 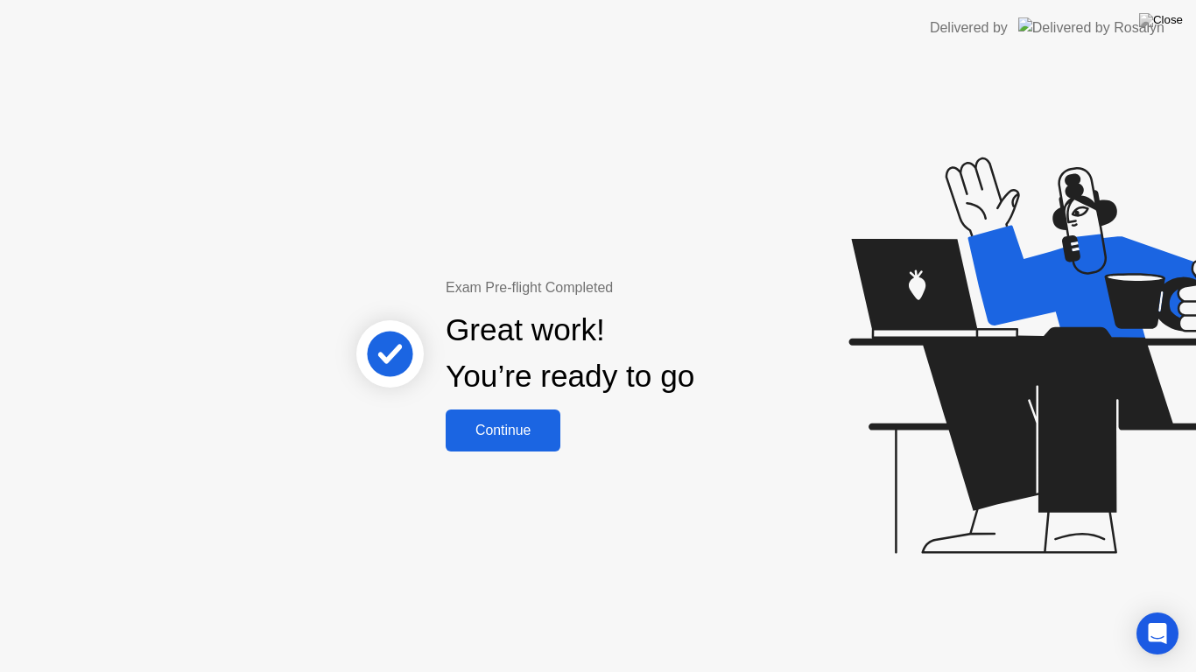 What do you see at coordinates (502, 431) in the screenshot?
I see `button: Continue` at bounding box center [502, 431].